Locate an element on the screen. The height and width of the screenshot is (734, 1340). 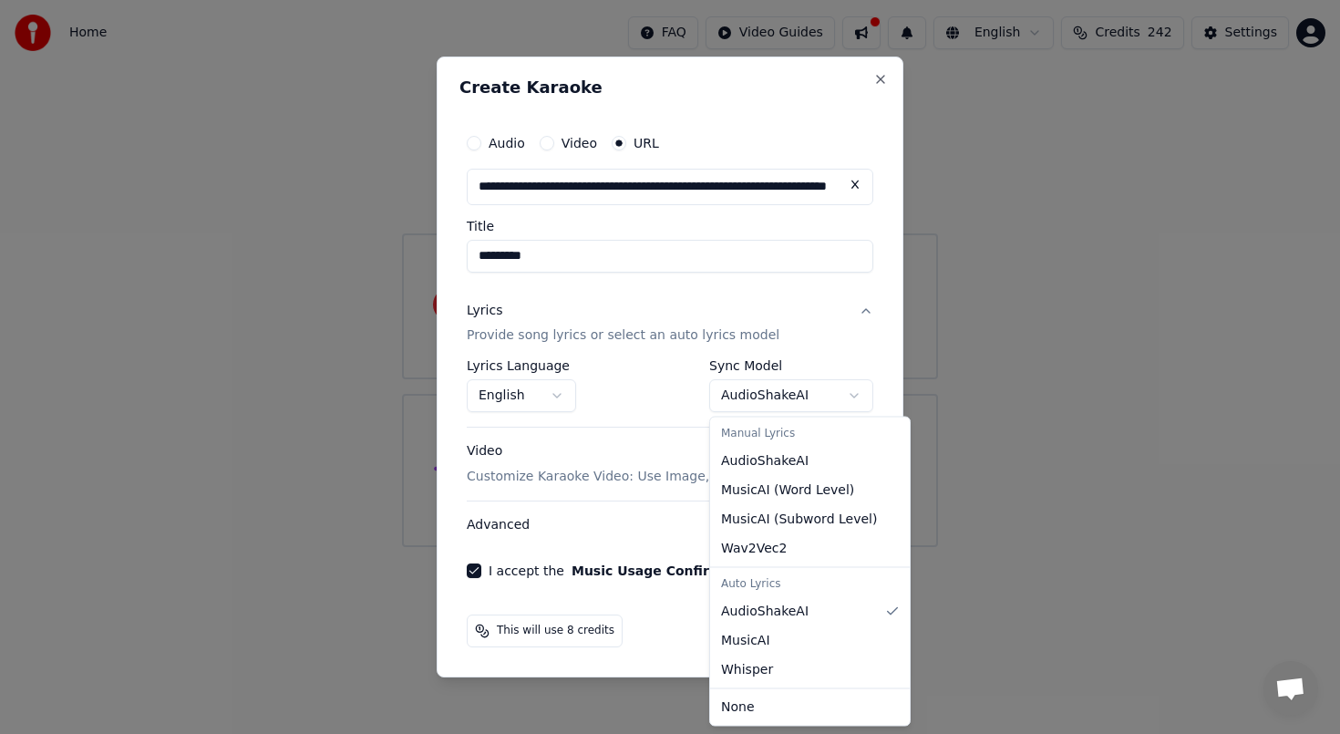
div: Manual Lyrics is located at coordinates (810, 434).